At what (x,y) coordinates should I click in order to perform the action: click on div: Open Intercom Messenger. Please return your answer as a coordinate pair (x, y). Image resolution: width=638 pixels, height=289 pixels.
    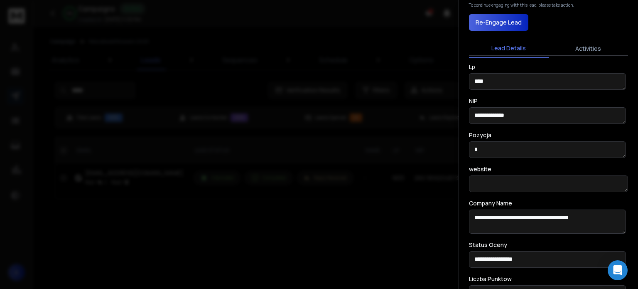
    Looking at the image, I should click on (617, 270).